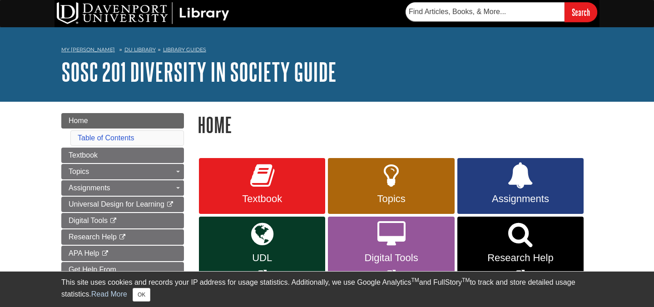  I want to click on input: Search, so click(581, 12).